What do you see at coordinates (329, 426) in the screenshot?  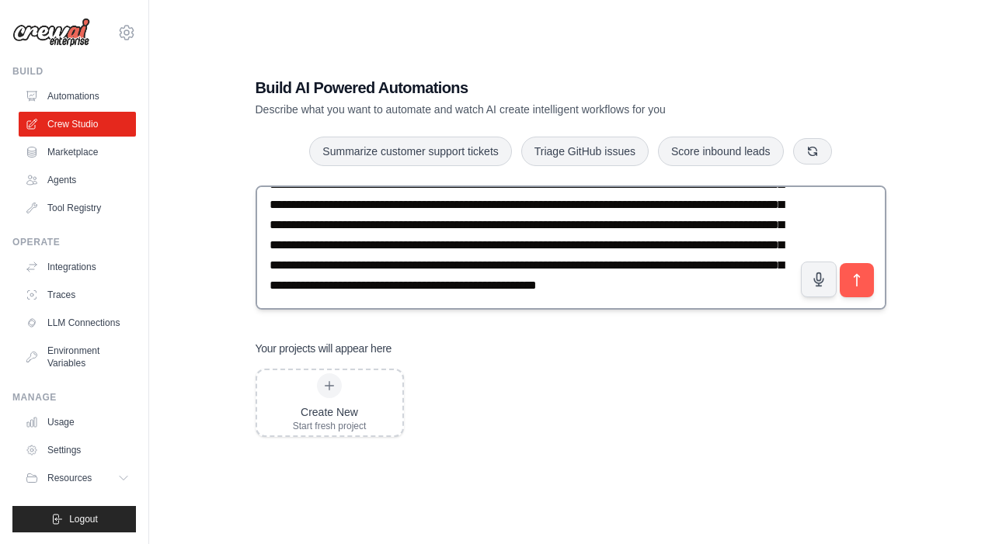 I see `div: Start fresh project` at bounding box center [329, 426].